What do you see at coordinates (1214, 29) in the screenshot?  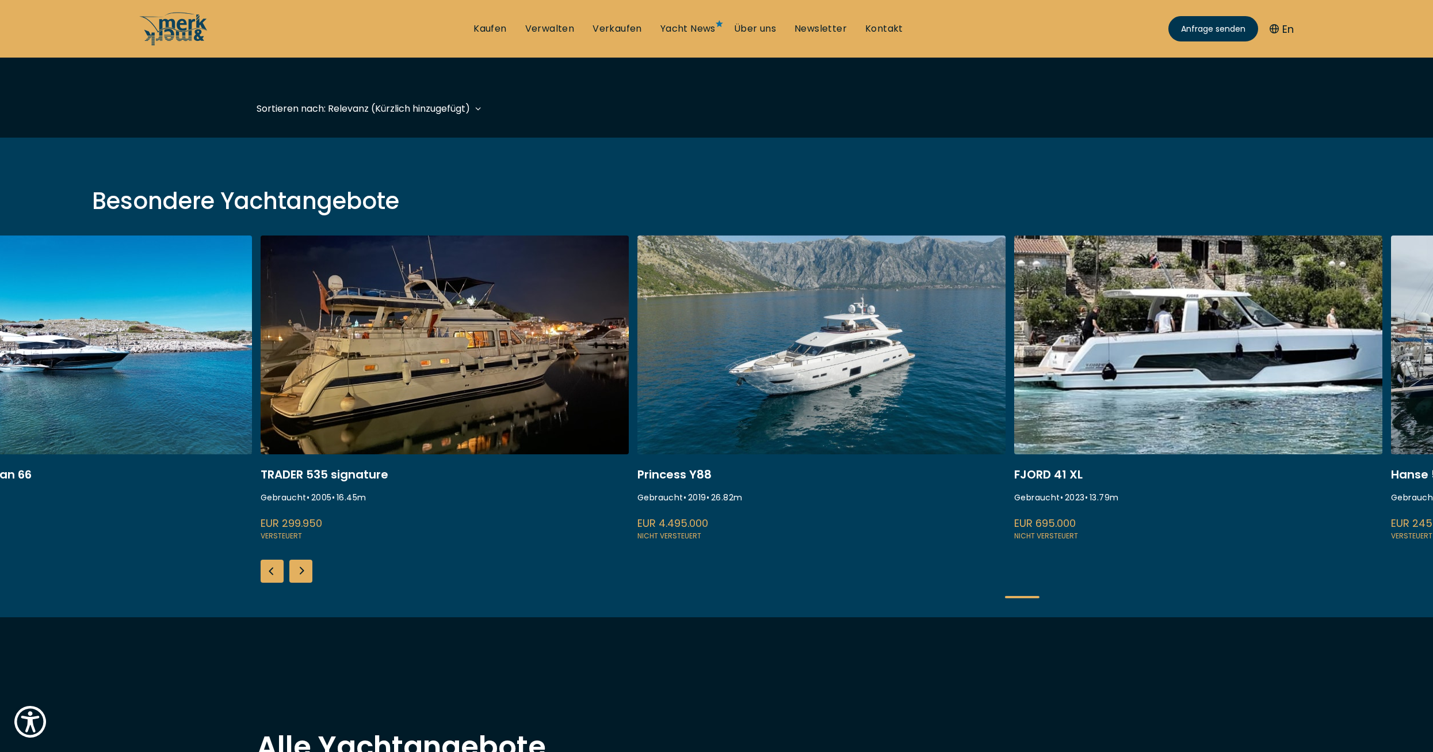 I see `span: Anfrage senden` at bounding box center [1214, 29].